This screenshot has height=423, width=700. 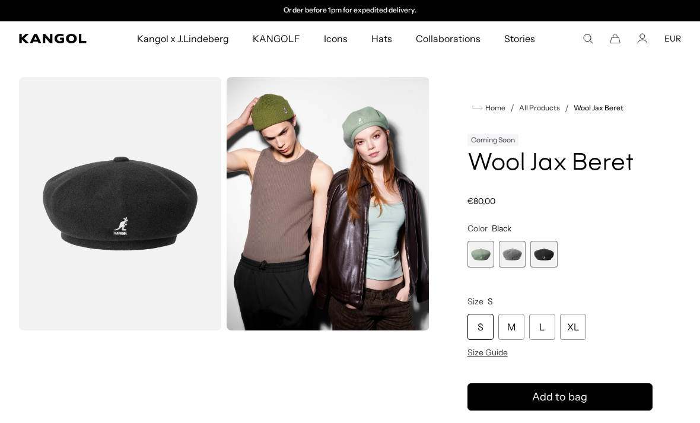 I want to click on a: KANGOLF, so click(x=276, y=39).